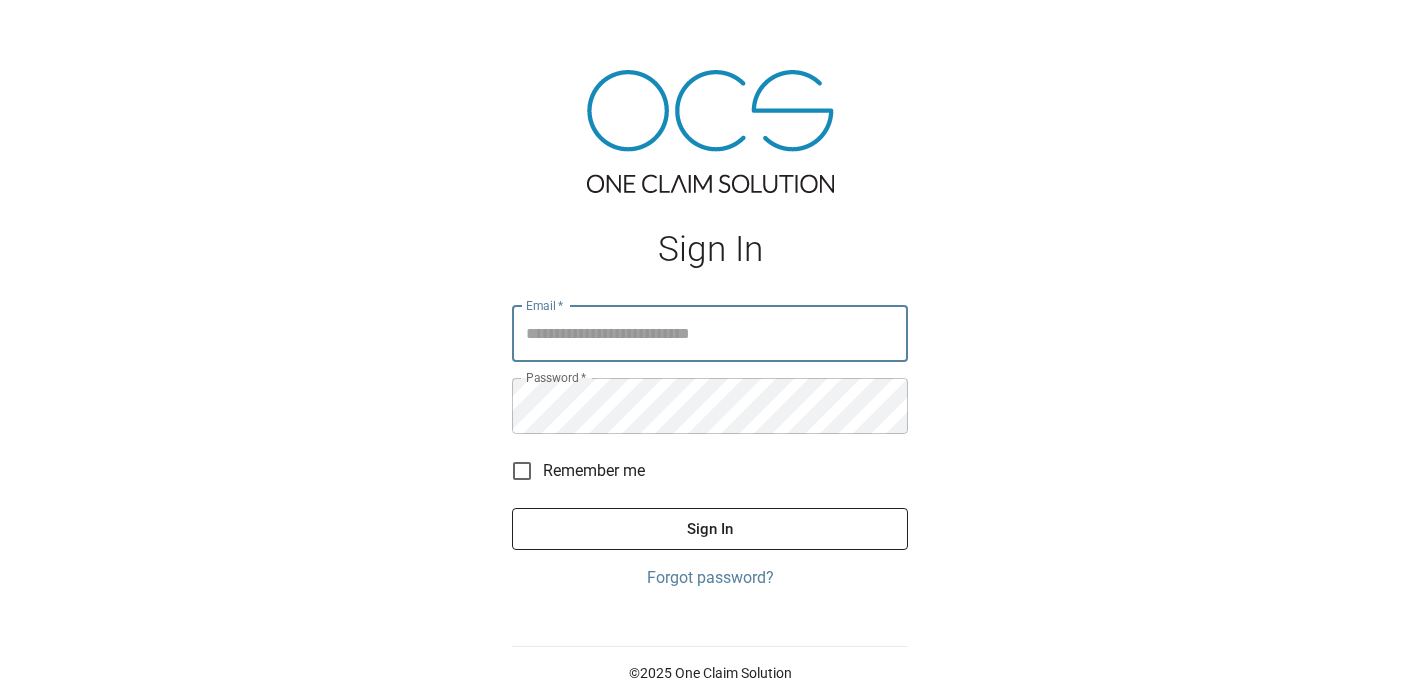  Describe the element at coordinates (545, 305) in the screenshot. I see `label: Email` at that location.